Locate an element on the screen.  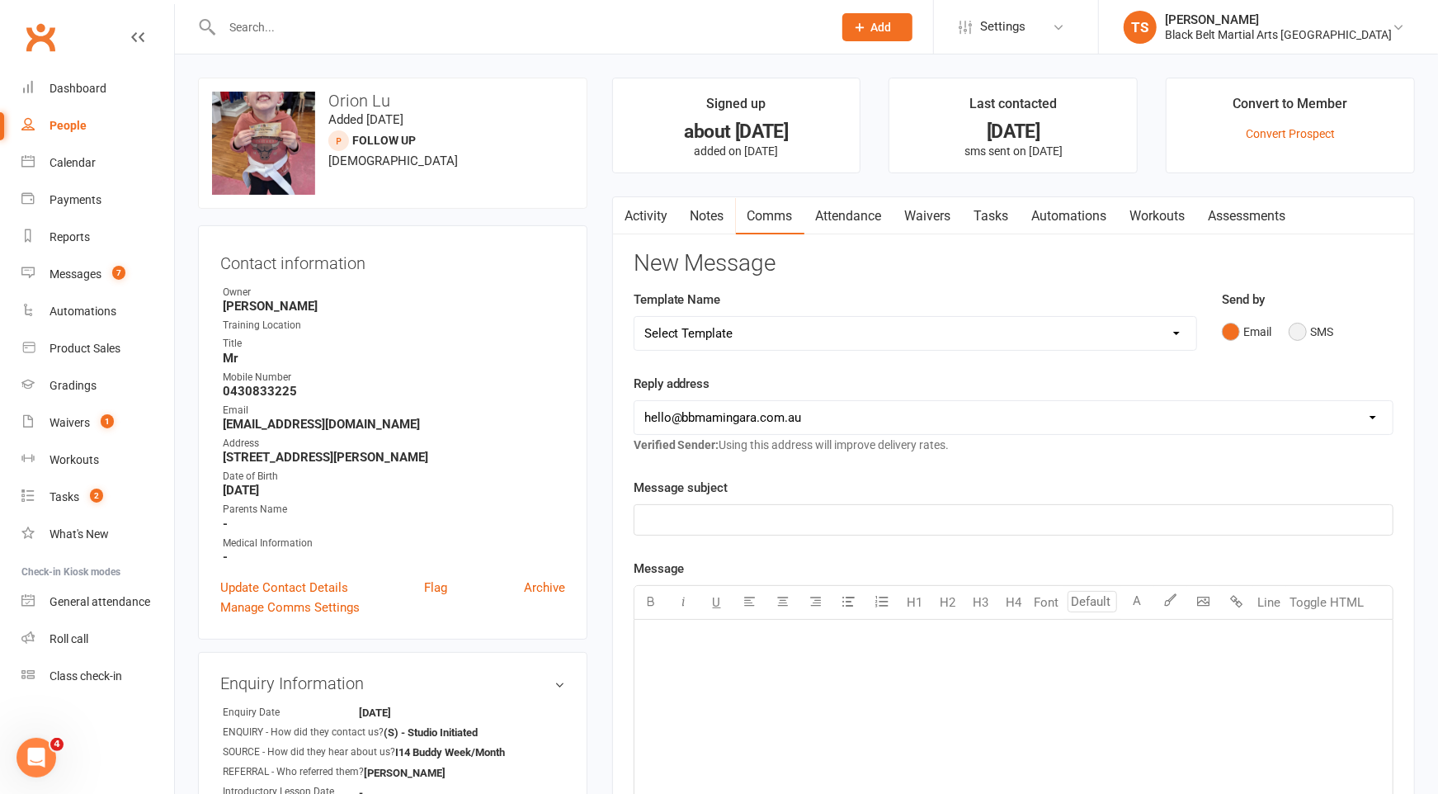
a: What's New is located at coordinates (97, 534).